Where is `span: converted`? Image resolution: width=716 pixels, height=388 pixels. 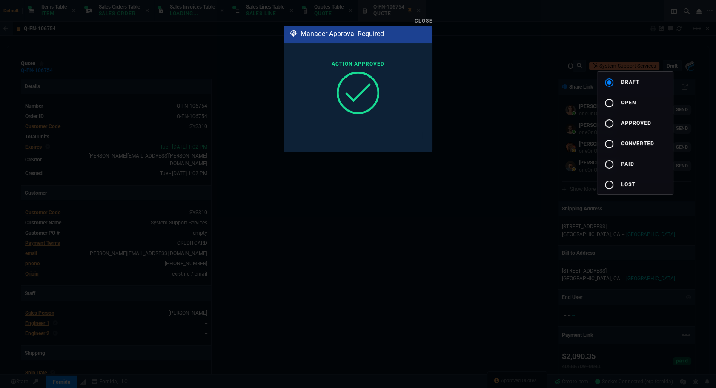
span: converted is located at coordinates (638, 143).